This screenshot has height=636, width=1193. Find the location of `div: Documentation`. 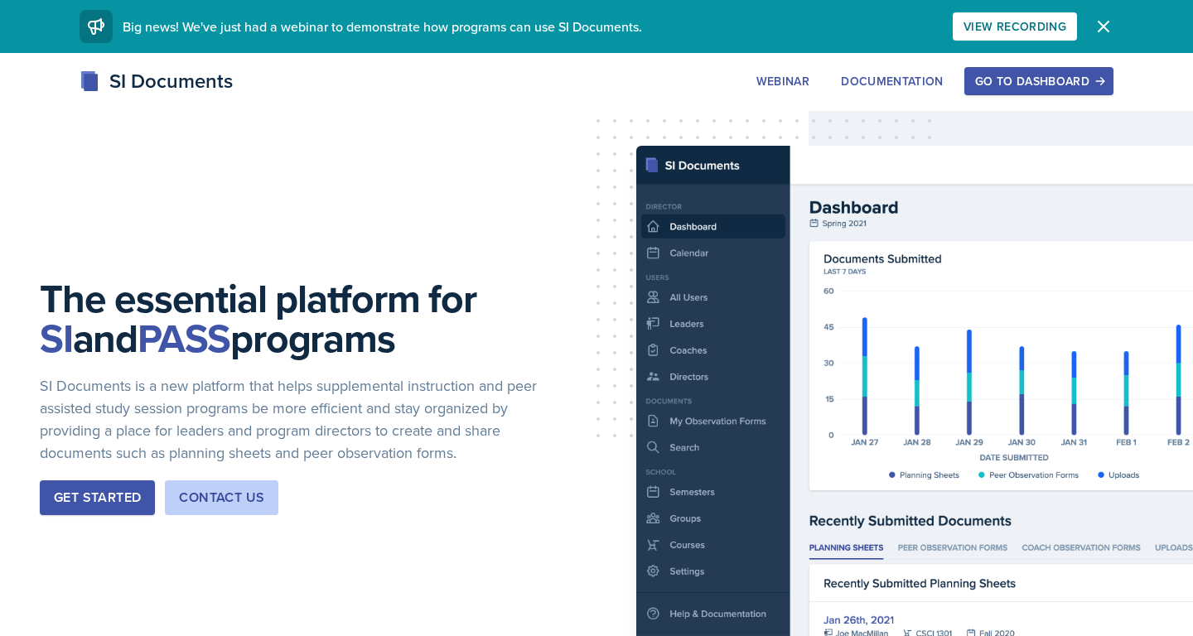

div: Documentation is located at coordinates (893, 81).